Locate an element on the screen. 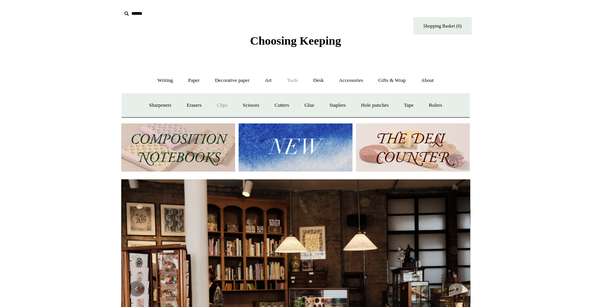 The height and width of the screenshot is (307, 591). a: Cutters is located at coordinates (282, 105).